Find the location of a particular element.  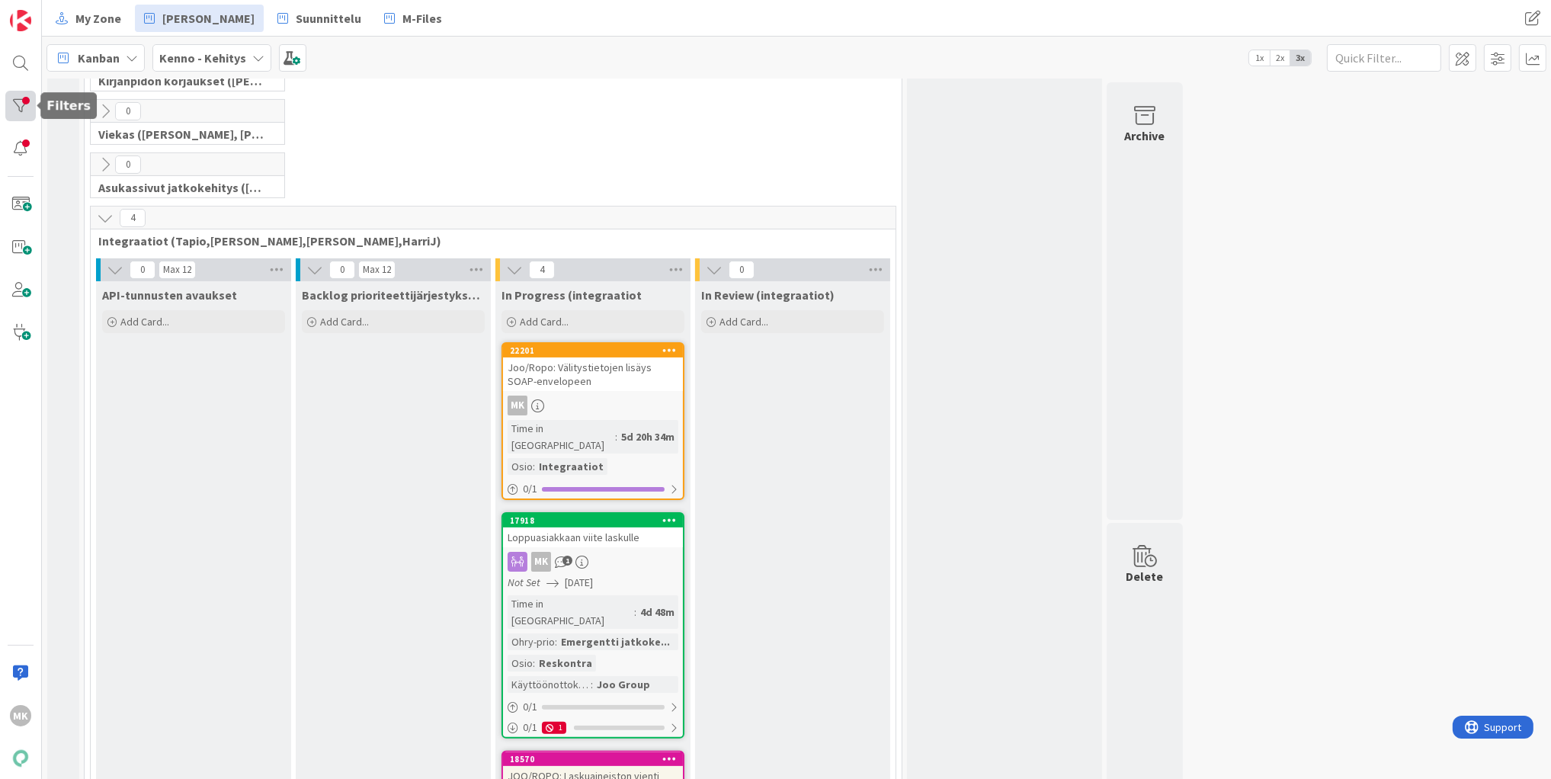

span: Asukassivut jatkokehitys (Rasmus, TommiH, Bella) is located at coordinates (181, 188).